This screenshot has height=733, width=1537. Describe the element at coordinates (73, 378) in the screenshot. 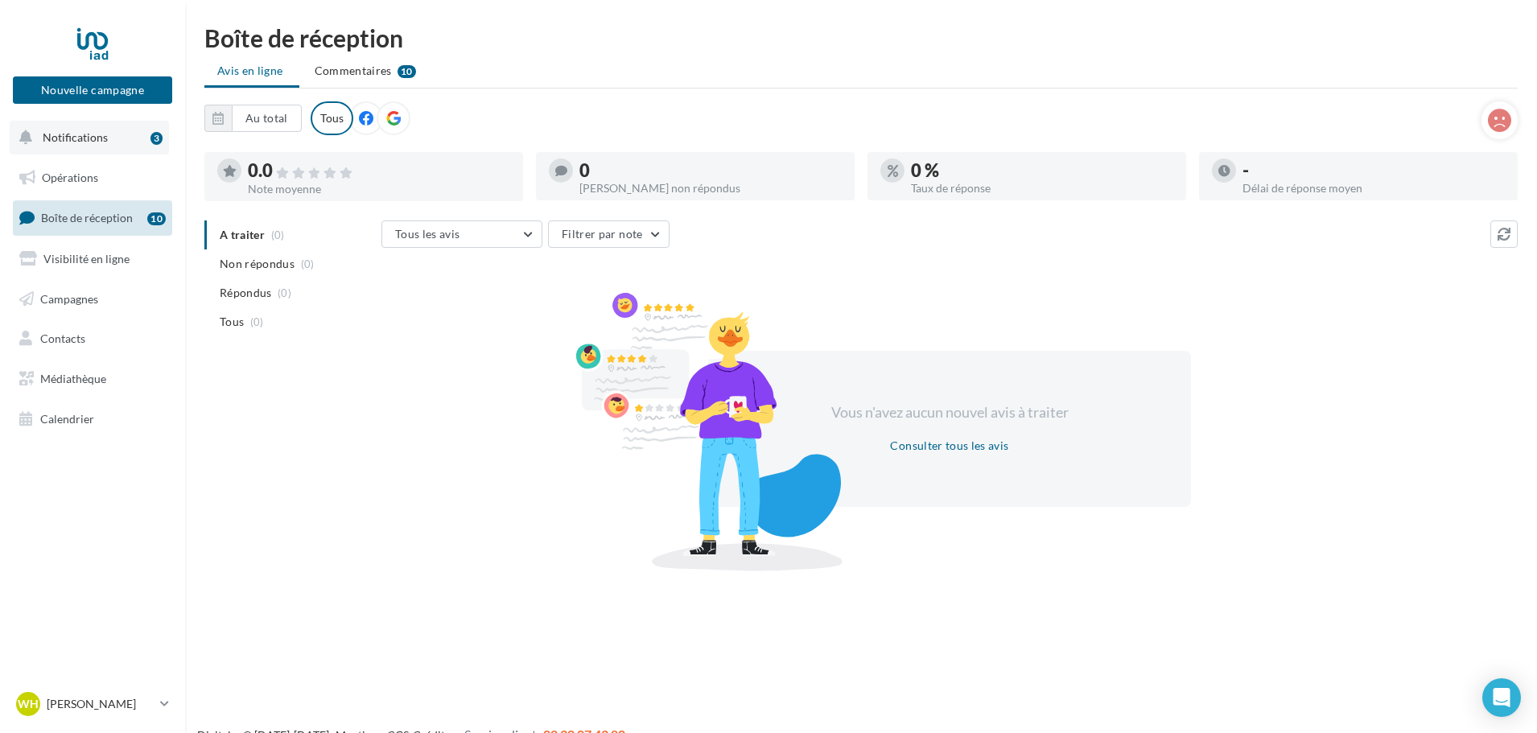

I see `span: Médiathèque` at that location.